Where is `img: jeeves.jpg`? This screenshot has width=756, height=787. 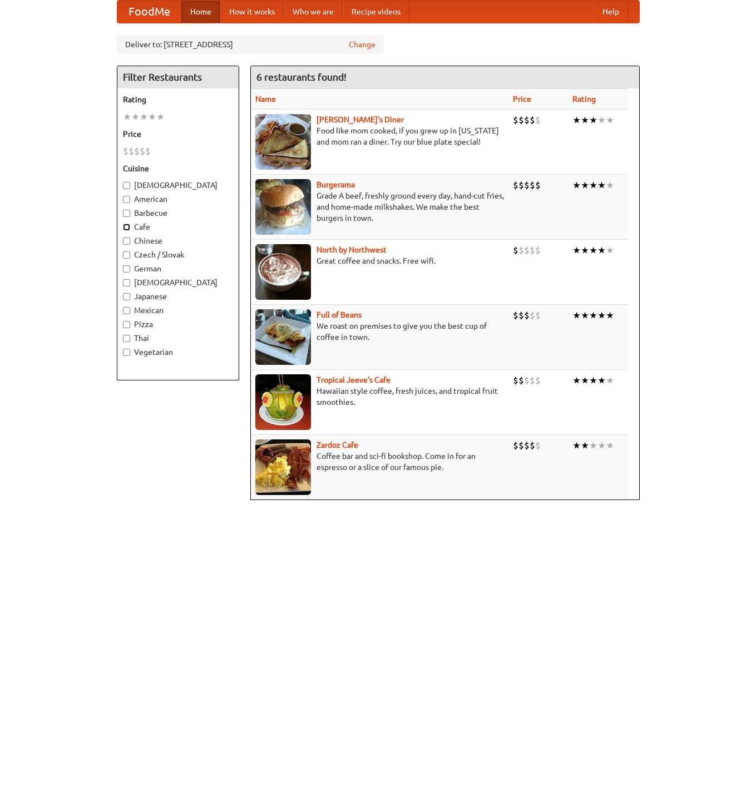
img: jeeves.jpg is located at coordinates (283, 402).